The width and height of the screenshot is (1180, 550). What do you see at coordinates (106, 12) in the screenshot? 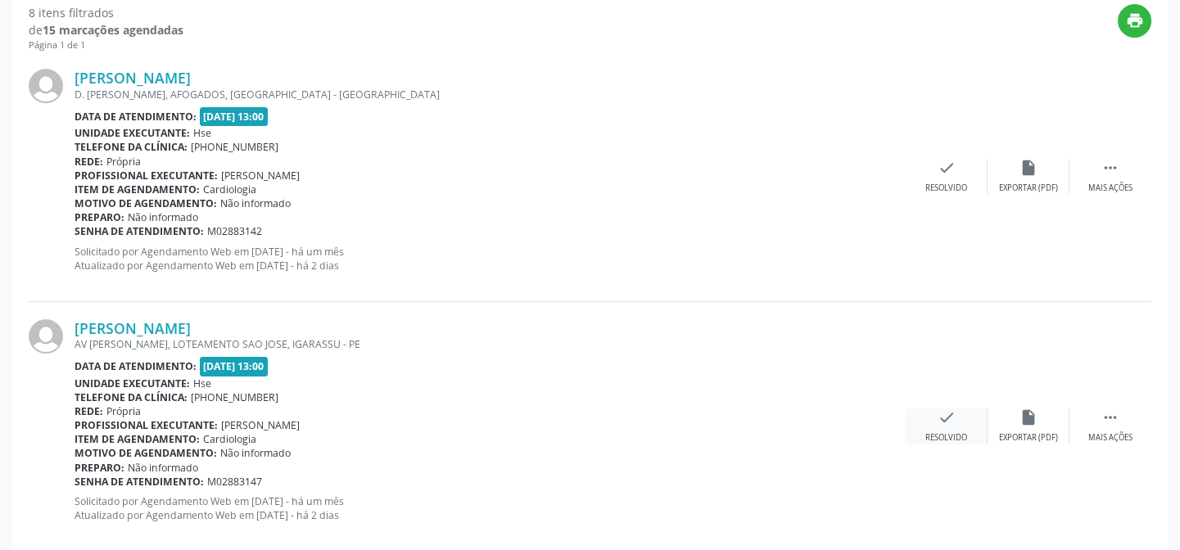
I see `div: 8 itens filtrados` at bounding box center [106, 12].